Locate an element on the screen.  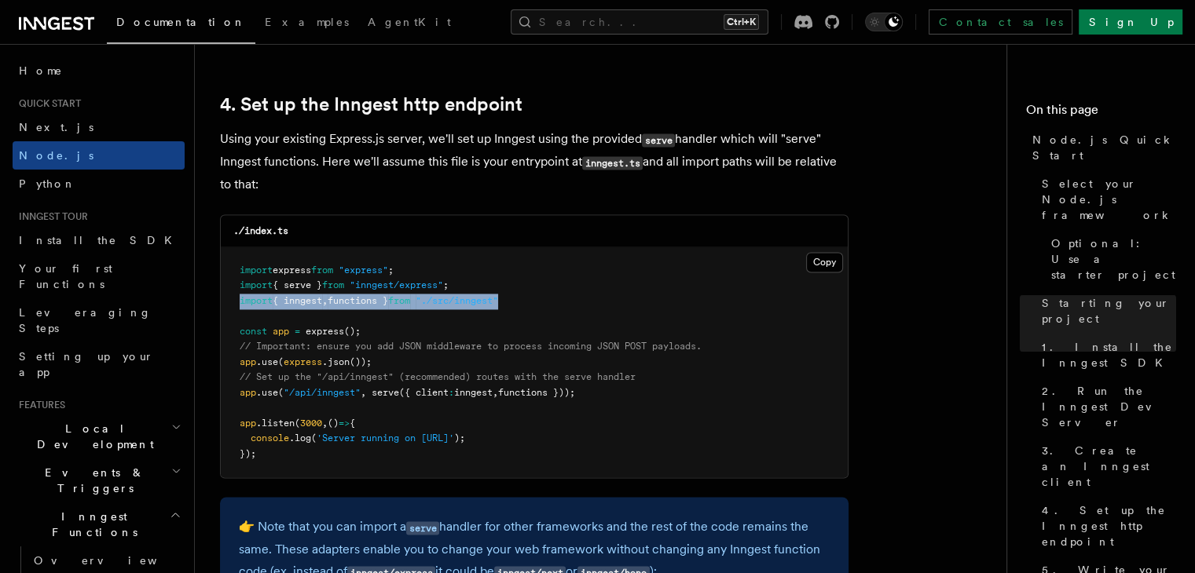
a: Install the SDK is located at coordinates (98, 240).